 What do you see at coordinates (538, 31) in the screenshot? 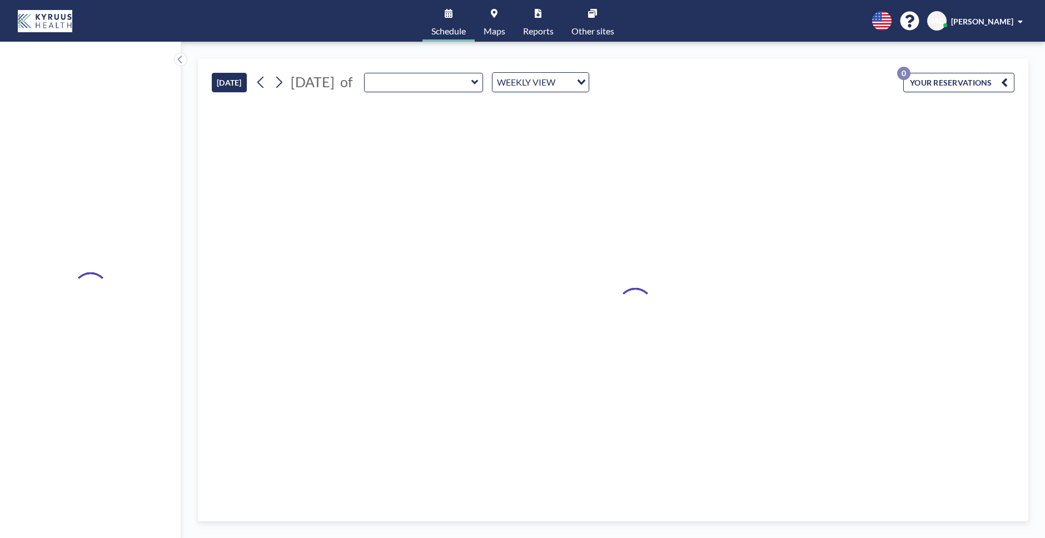
I see `span: Reports` at bounding box center [538, 31].